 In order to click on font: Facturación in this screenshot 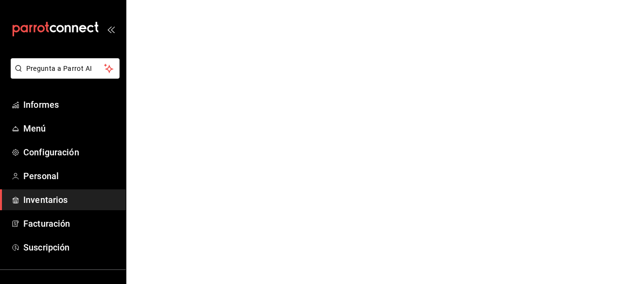, I will do `click(47, 224)`.